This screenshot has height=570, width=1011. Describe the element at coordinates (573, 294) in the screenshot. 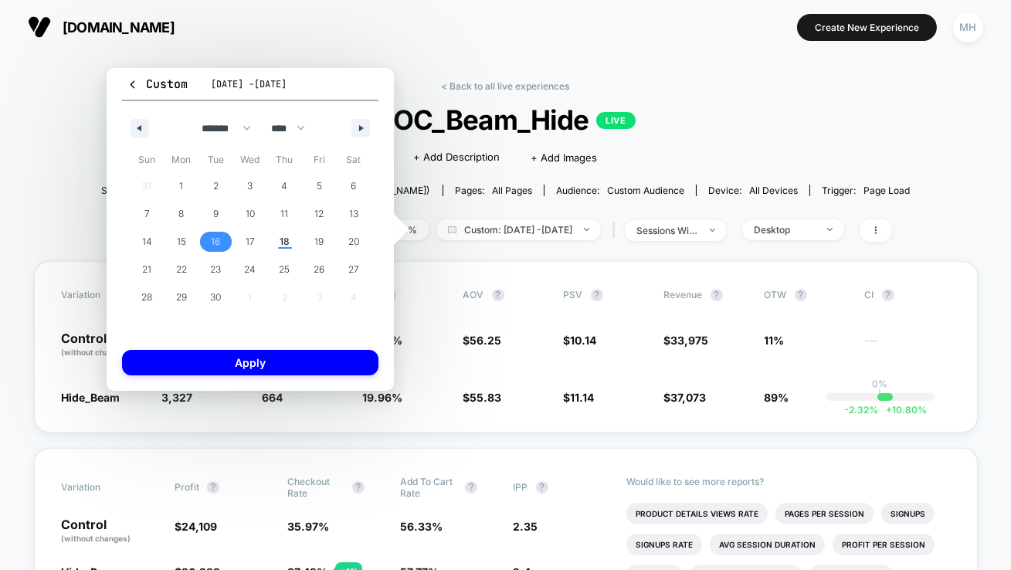

I see `span: PSV` at that location.